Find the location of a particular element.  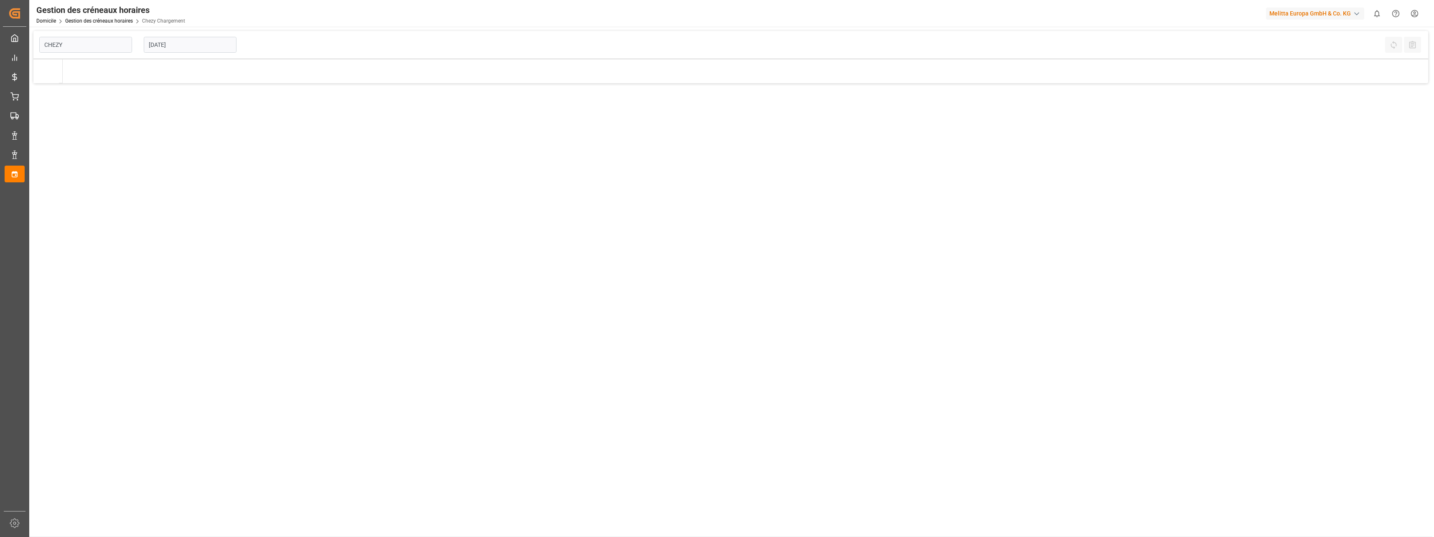

a: Gestion des créneaux horaires is located at coordinates (99, 21).